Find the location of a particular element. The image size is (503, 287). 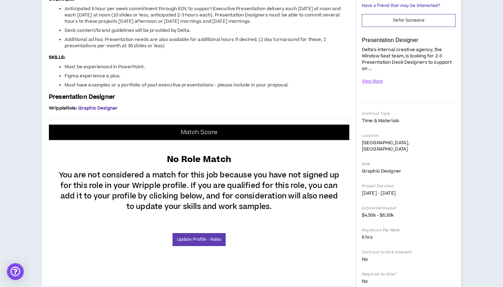

p: Time & Materials is located at coordinates (409, 121).